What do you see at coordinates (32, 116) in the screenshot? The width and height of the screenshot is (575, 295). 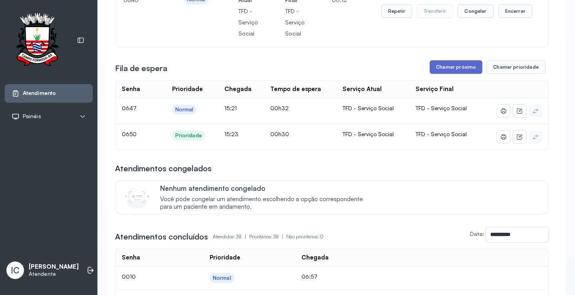 I see `span: Painéis` at bounding box center [32, 116].